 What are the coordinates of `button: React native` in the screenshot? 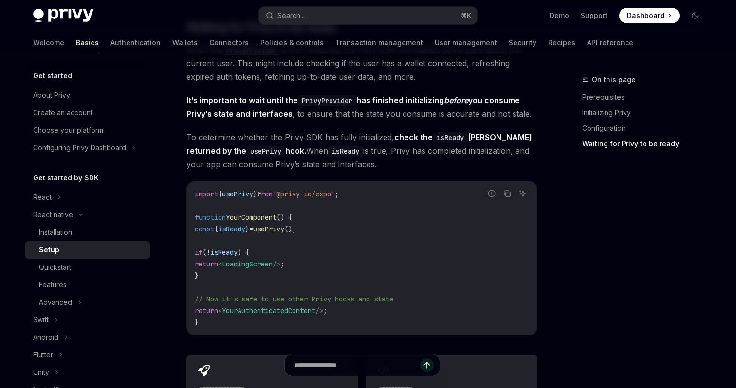 It's located at (88, 215).